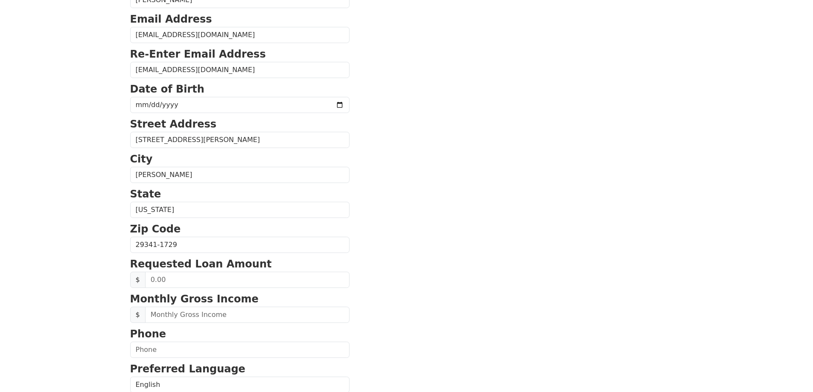 The image size is (813, 392). What do you see at coordinates (240, 70) in the screenshot?
I see `input: Re-Enter Email Address` at bounding box center [240, 70].